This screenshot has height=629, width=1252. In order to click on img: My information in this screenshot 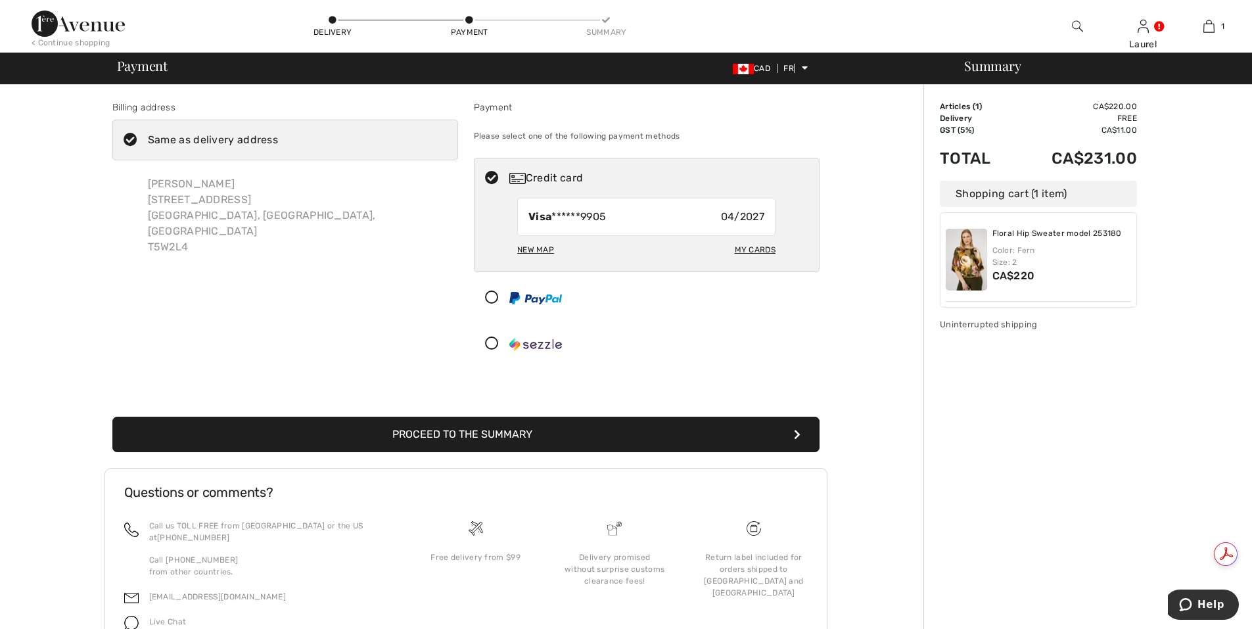, I will do `click(1142, 26)`.